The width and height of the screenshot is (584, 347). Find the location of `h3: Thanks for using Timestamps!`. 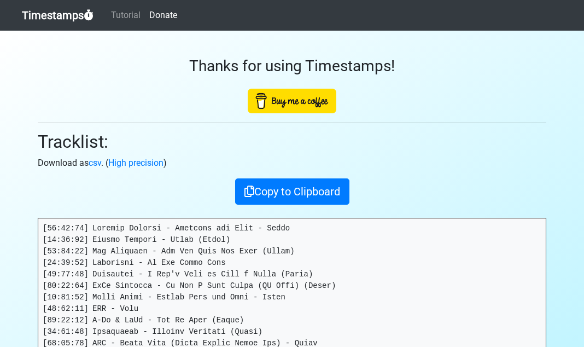

h3: Thanks for using Timestamps! is located at coordinates (292, 66).